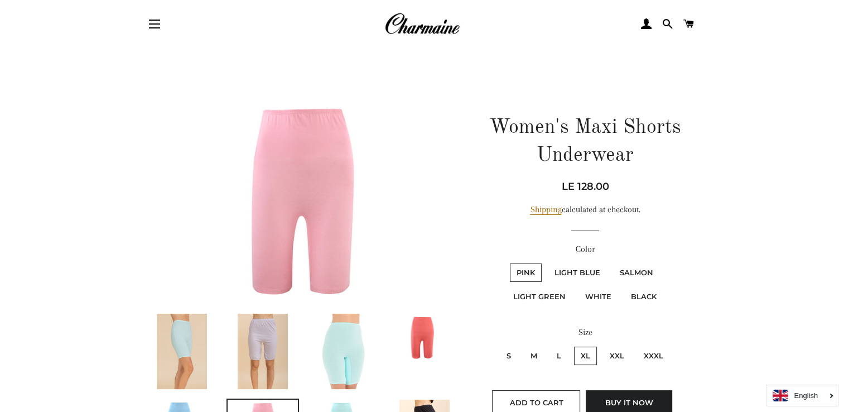  What do you see at coordinates (304, 199) in the screenshot?
I see `img: Women's Maxi Shorts Underwear` at bounding box center [304, 199].